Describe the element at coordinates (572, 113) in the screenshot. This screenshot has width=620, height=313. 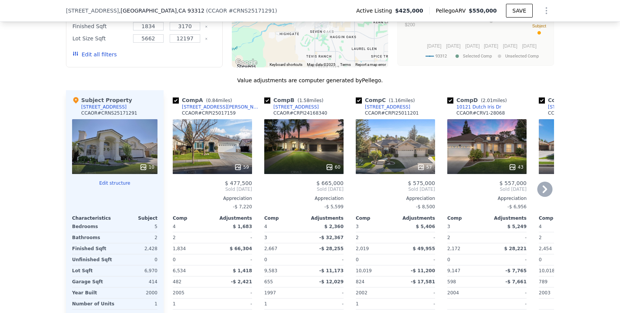
I see `div: CCAOR # CRV1-24120` at that location.